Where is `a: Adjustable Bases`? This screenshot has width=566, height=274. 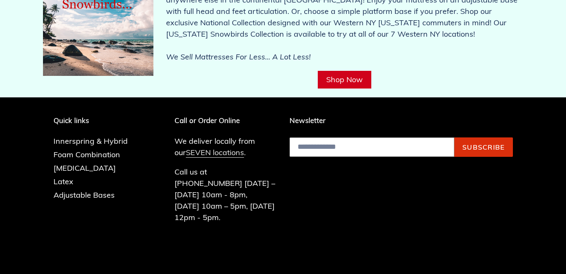
a: Adjustable Bases is located at coordinates (84, 195).